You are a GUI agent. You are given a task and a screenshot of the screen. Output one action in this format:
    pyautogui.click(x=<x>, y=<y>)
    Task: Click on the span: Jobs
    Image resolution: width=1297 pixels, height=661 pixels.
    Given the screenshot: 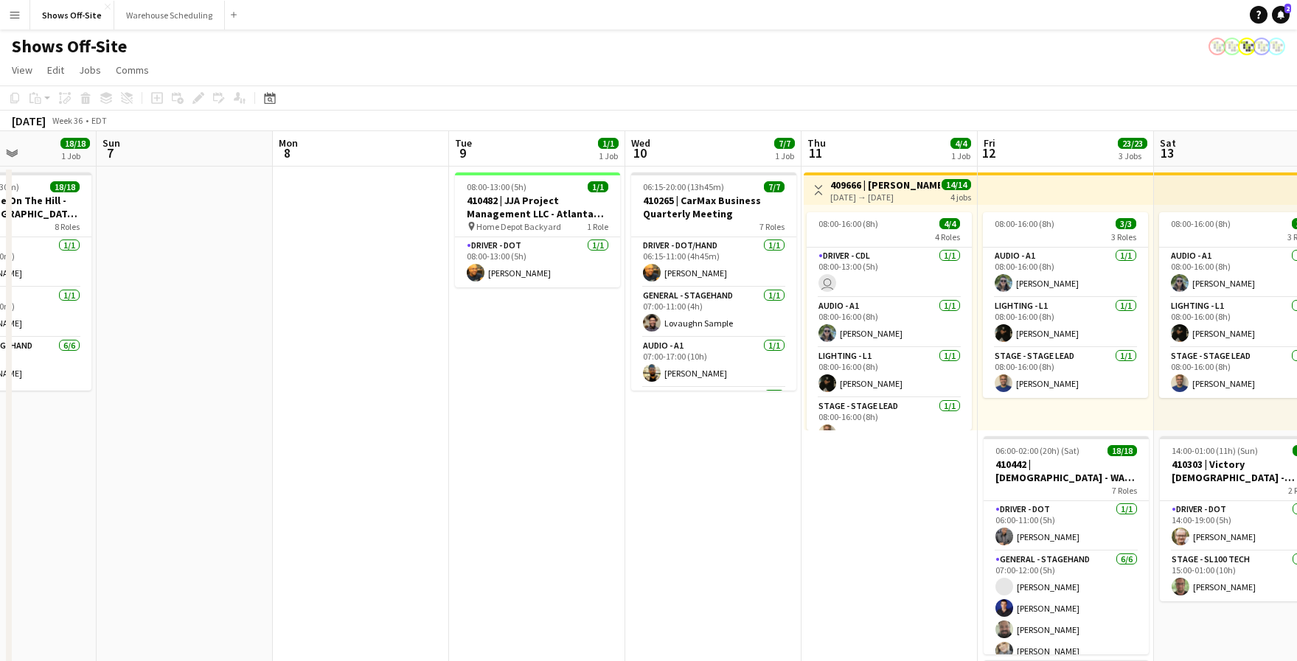 What is the action you would take?
    pyautogui.click(x=90, y=70)
    